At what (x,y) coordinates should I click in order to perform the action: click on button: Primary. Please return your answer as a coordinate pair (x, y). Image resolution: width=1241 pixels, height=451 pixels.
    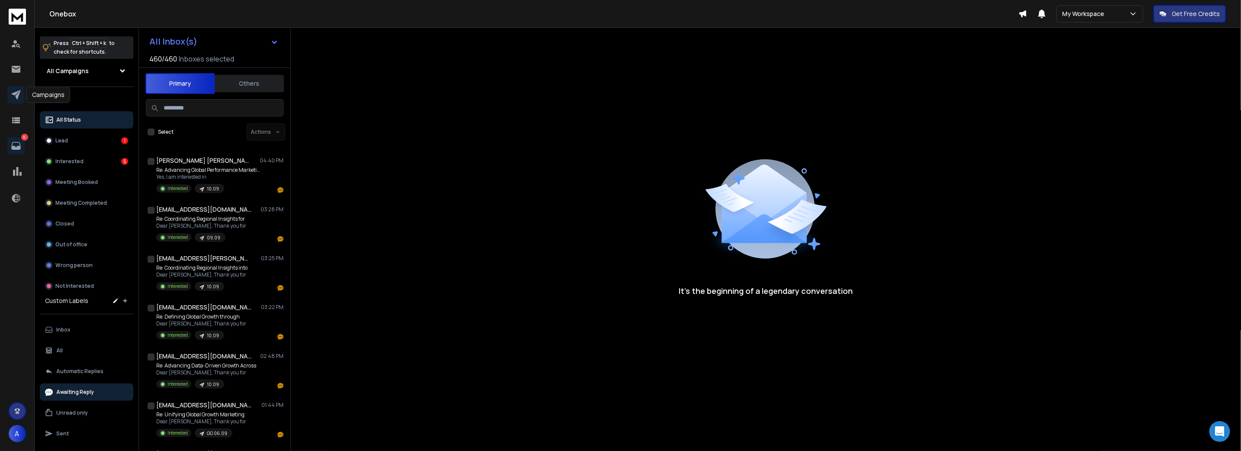
    Looking at the image, I should click on (180, 84).